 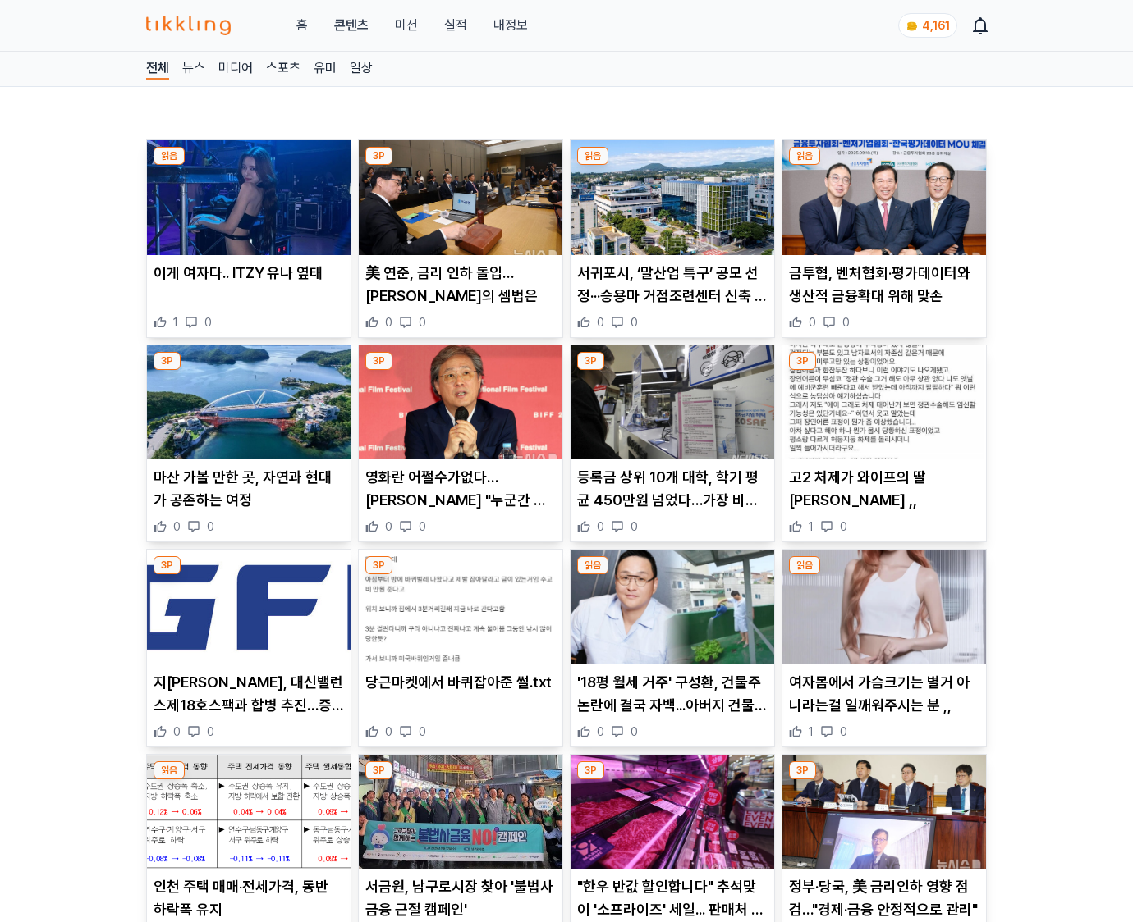 What do you see at coordinates (672, 812) in the screenshot?
I see `img: "한우 반값 할인합니다" 추석맞이 '소프라이즈' 세일... 판매처 어디?` at bounding box center [672, 812].